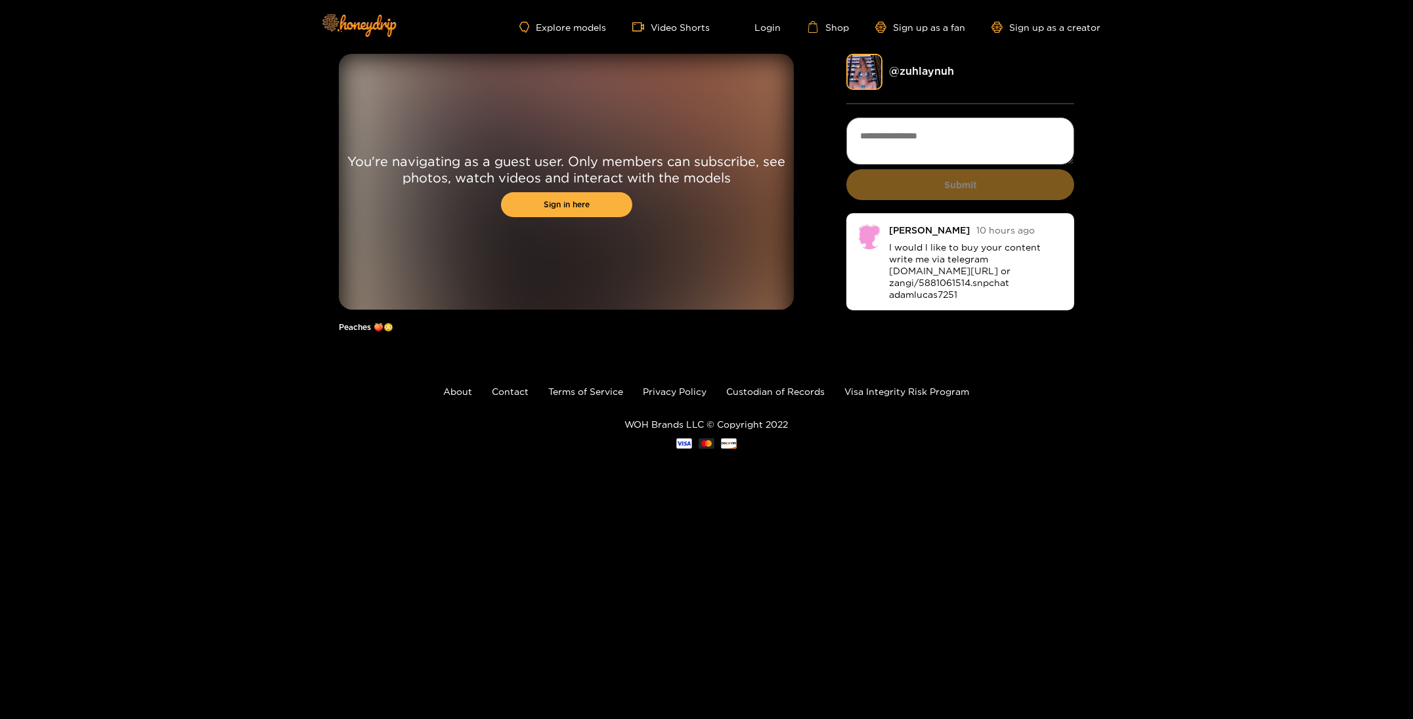  Describe the element at coordinates (960, 184) in the screenshot. I see `button: Submit` at that location.